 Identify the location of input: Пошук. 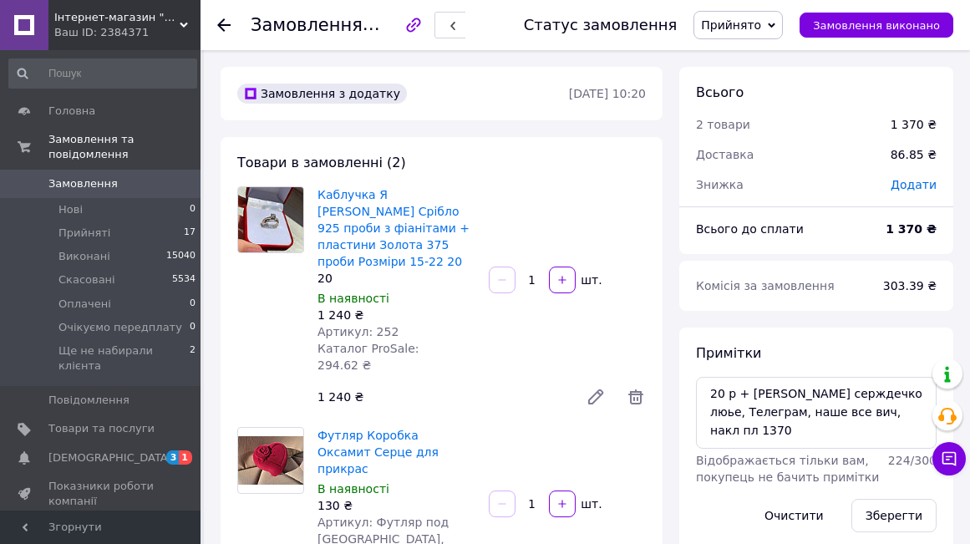
(103, 74).